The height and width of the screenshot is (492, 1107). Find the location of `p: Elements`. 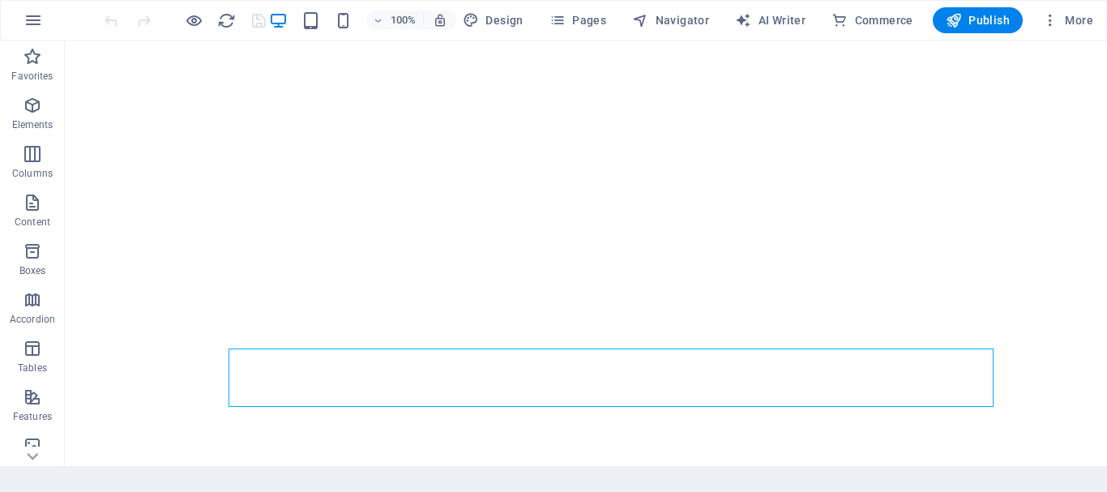

p: Elements is located at coordinates (32, 125).